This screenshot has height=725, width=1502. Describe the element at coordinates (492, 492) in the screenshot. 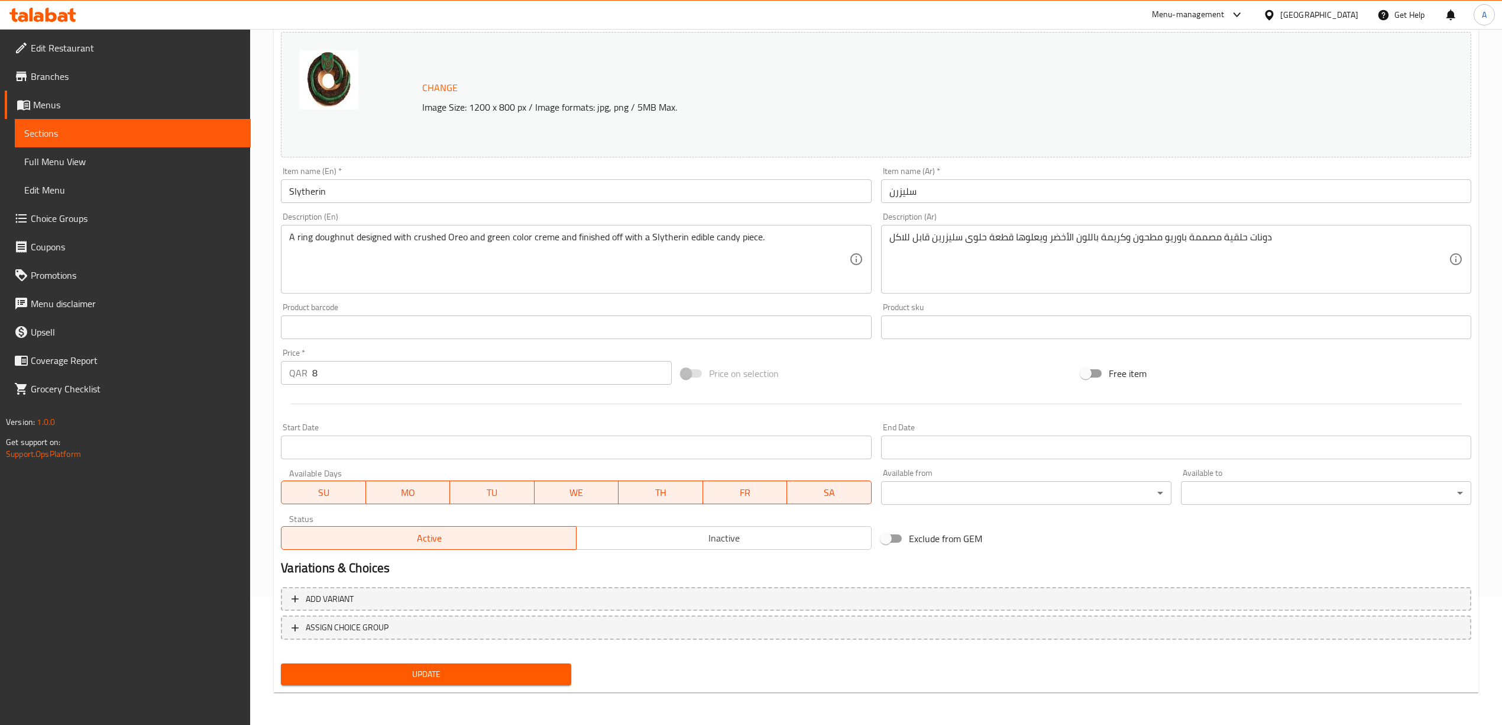

I see `button: TU` at that location.